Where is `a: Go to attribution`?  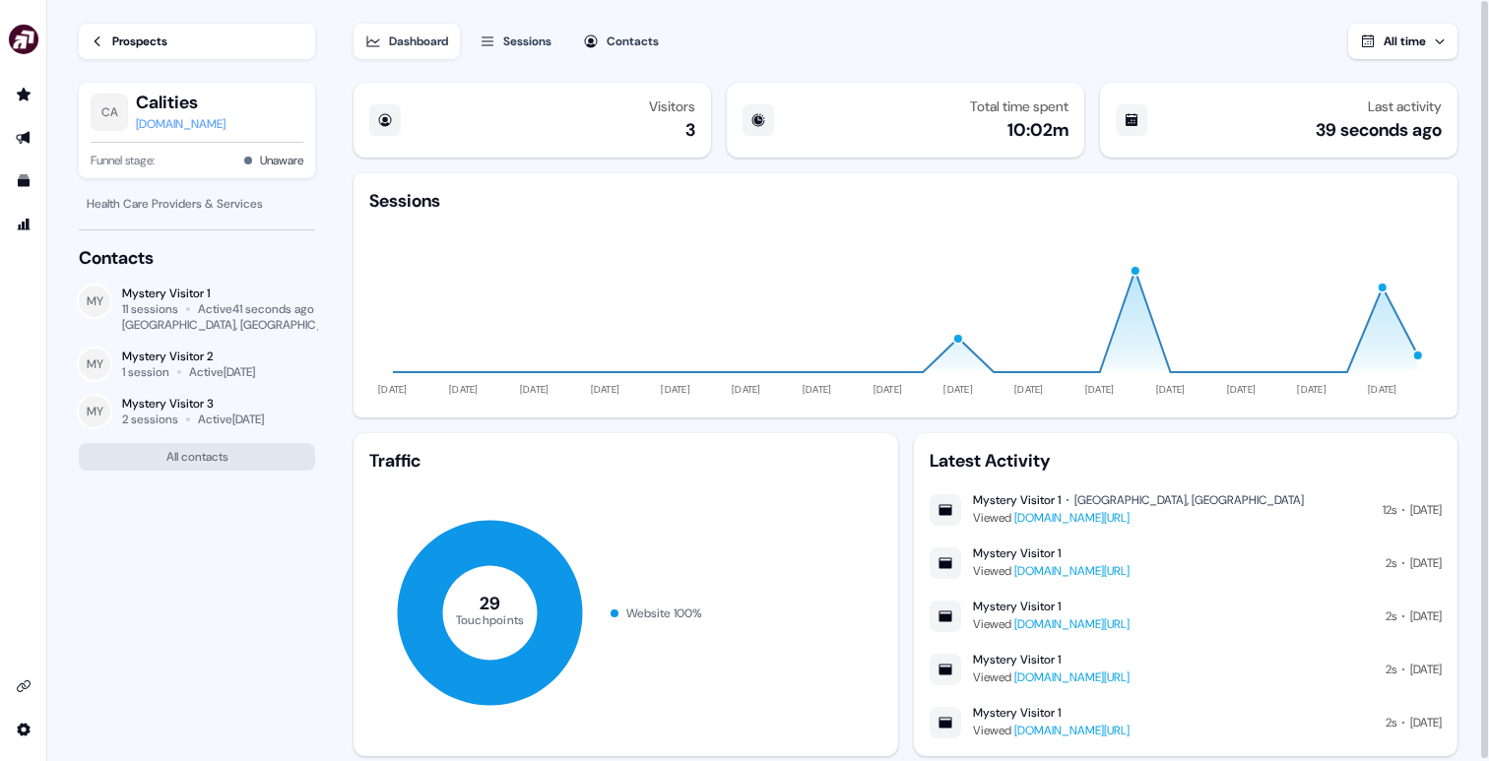
a: Go to attribution is located at coordinates (24, 224).